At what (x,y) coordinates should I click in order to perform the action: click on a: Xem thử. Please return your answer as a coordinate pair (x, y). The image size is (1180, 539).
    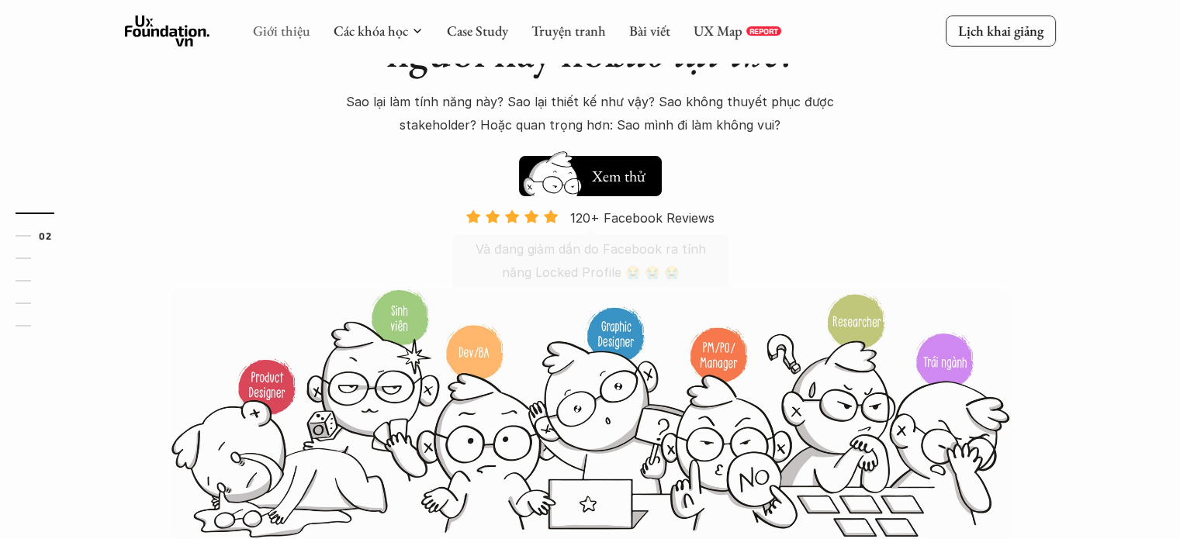
    Looking at the image, I should click on (590, 172).